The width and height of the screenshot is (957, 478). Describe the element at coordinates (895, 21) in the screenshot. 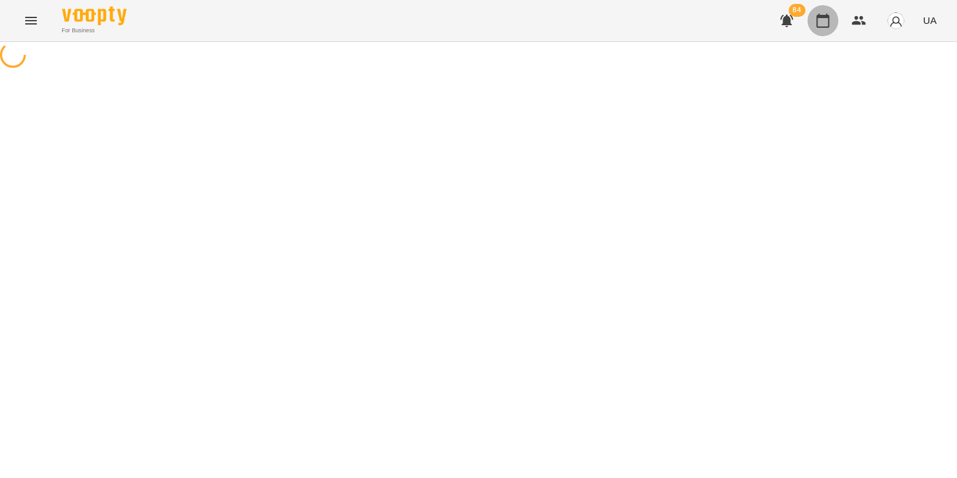

I see `img: avatar_s.png` at that location.